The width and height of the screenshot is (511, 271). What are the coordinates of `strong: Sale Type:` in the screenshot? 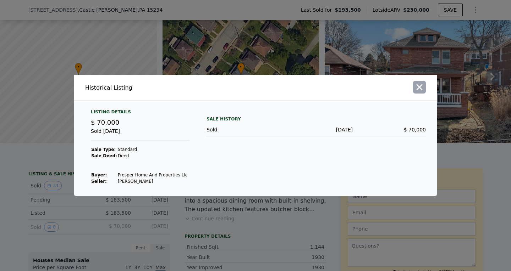 It's located at (103, 150).